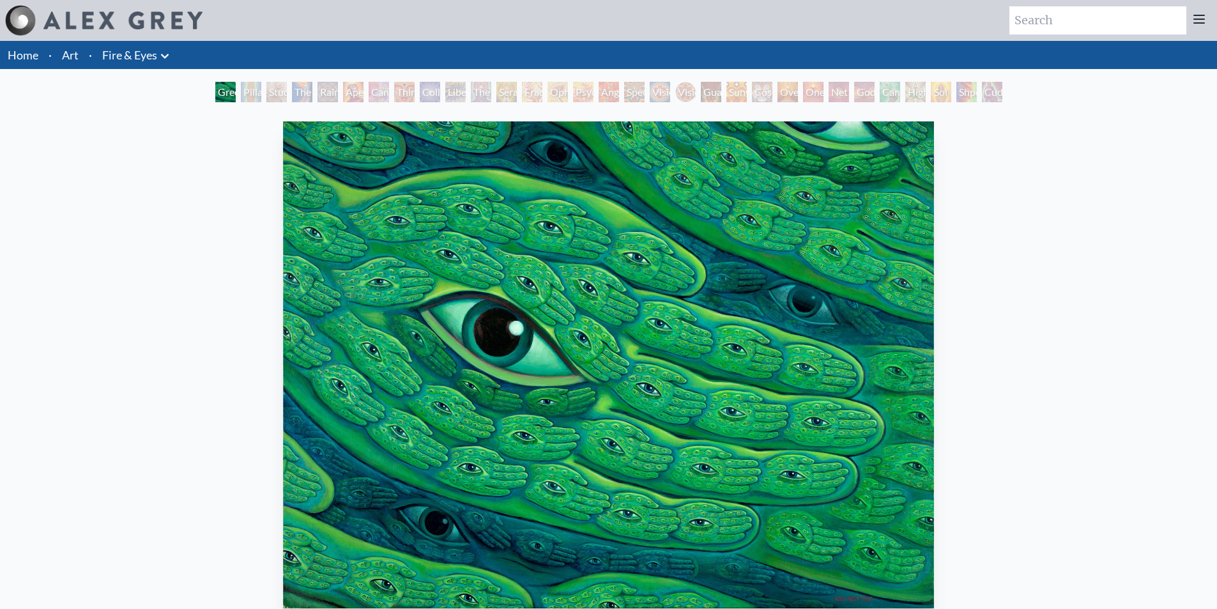 The width and height of the screenshot is (1217, 609). What do you see at coordinates (1097, 20) in the screenshot?
I see `input: Search` at bounding box center [1097, 20].